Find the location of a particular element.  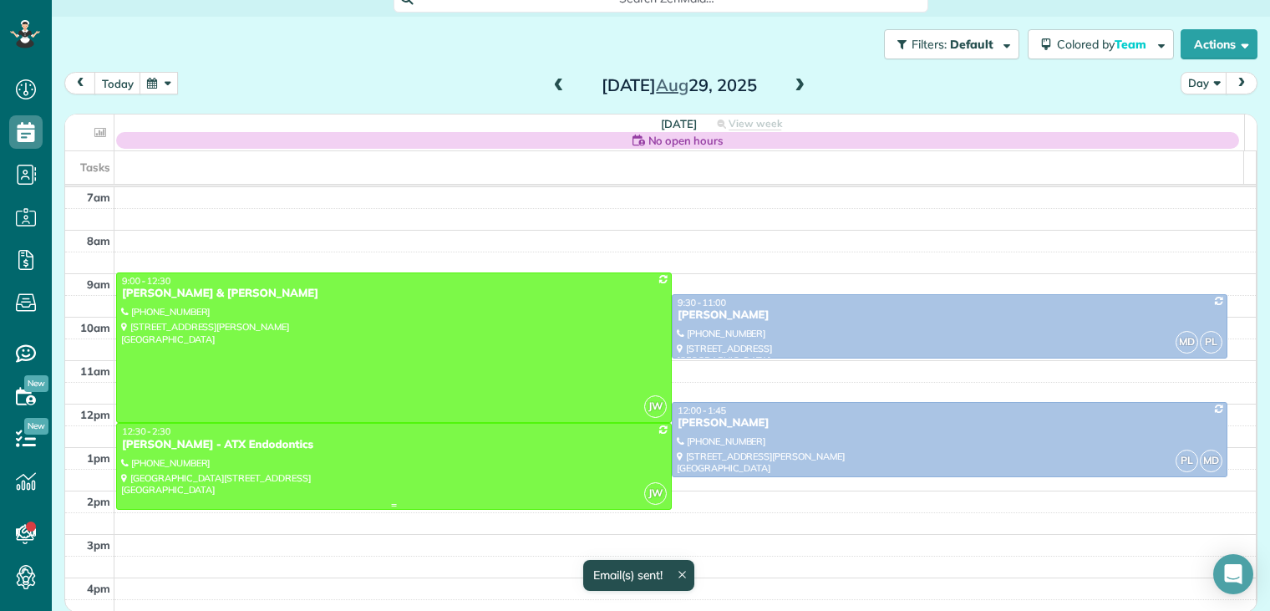

span: Colored by is located at coordinates (1105, 44).